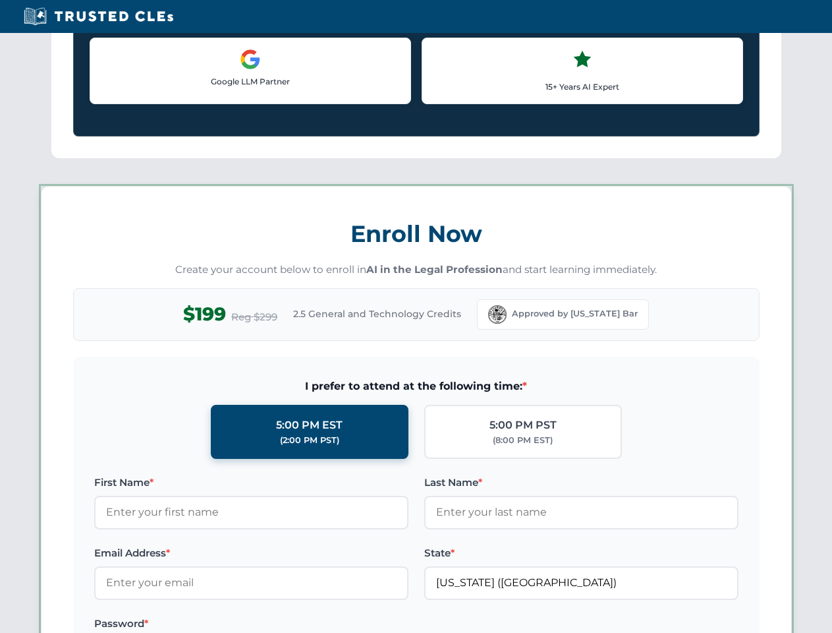  What do you see at coordinates (417, 233) in the screenshot?
I see `h3: Enroll Now` at bounding box center [417, 233].